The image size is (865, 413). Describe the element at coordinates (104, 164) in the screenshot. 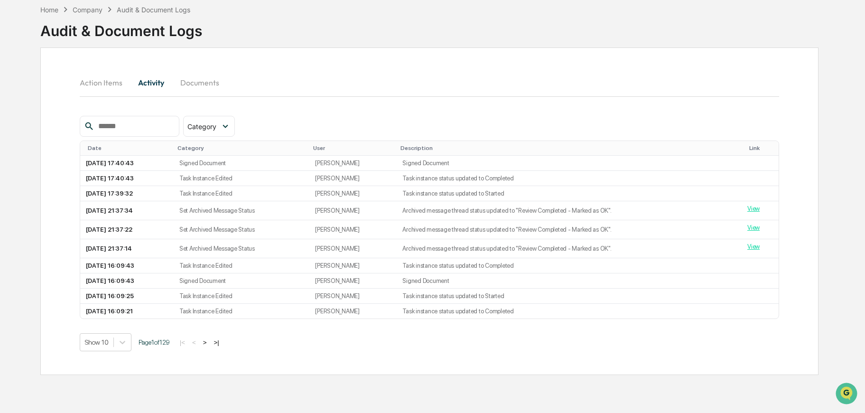

I see `span: Pylon` at that location.